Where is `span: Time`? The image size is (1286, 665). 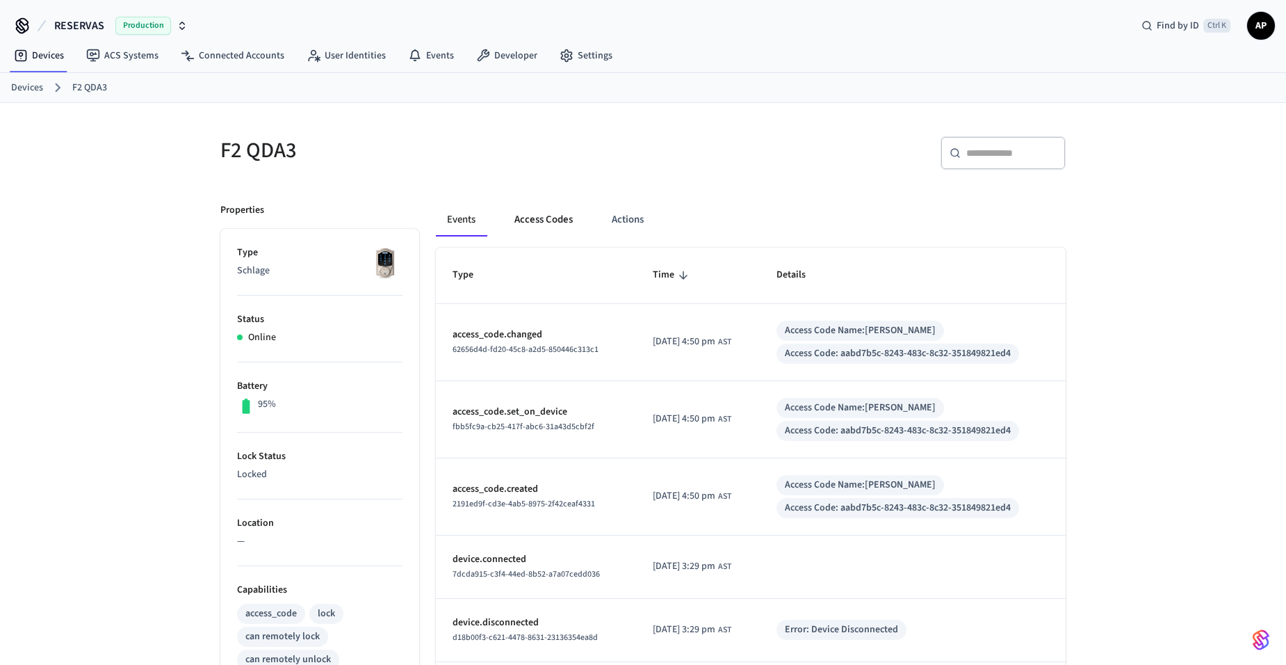 span: Time is located at coordinates (672, 275).